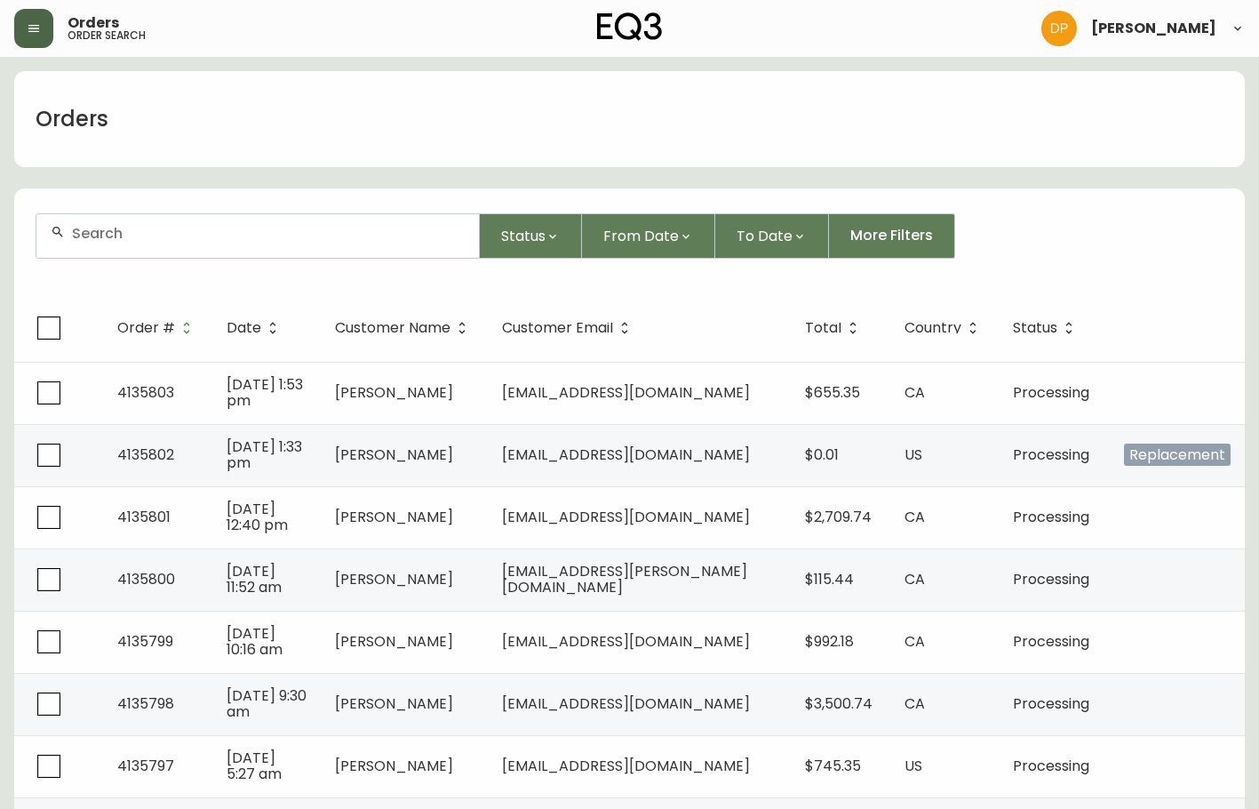 This screenshot has width=1259, height=809. What do you see at coordinates (530, 235) in the screenshot?
I see `button: Status` at bounding box center [530, 235].